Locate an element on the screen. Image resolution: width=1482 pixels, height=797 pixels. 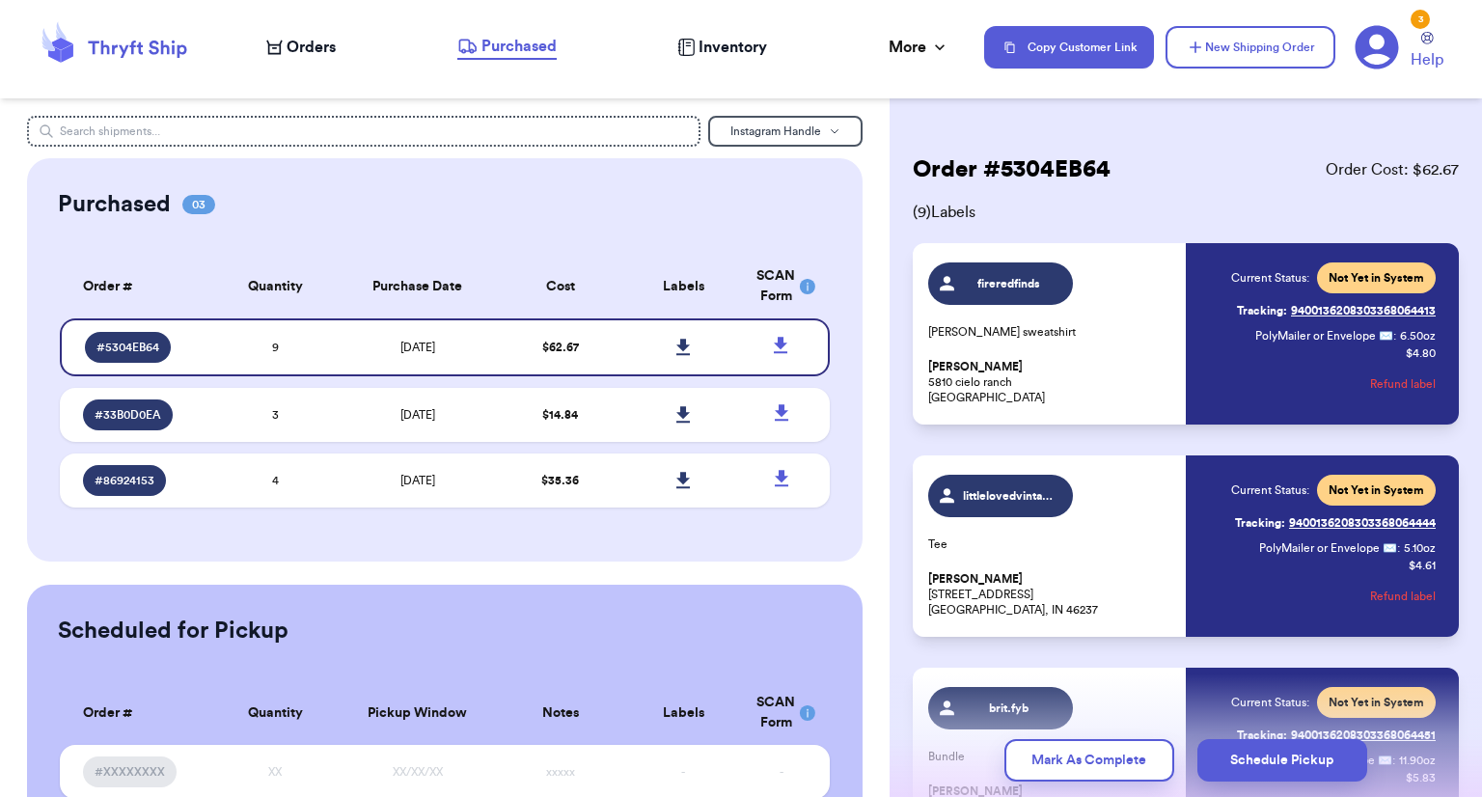
a: Help is located at coordinates (1427, 51).